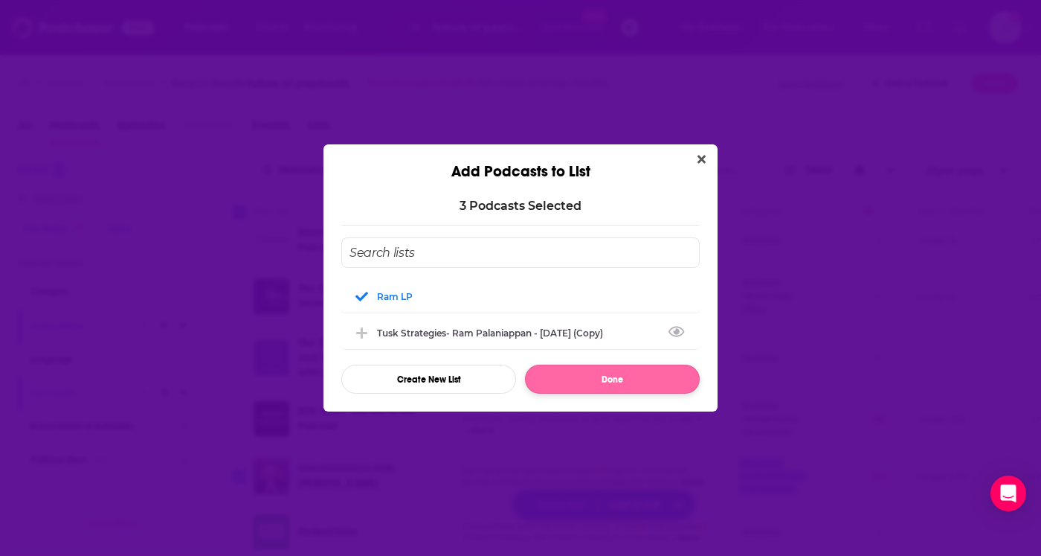 Image resolution: width=1041 pixels, height=556 pixels. I want to click on div: Tusk Strategies- Ram Palaniappan - April 16, 2025 (Copy), so click(521, 332).